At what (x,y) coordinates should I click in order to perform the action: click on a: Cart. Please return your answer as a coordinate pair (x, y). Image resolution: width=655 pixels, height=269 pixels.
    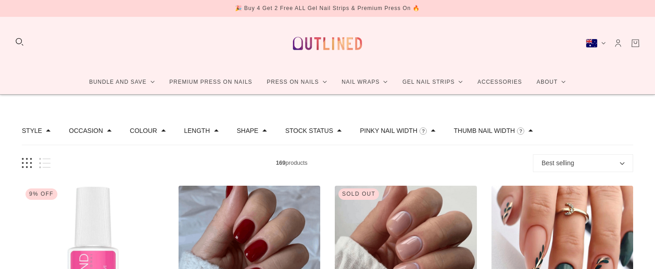
    Looking at the image, I should click on (635, 43).